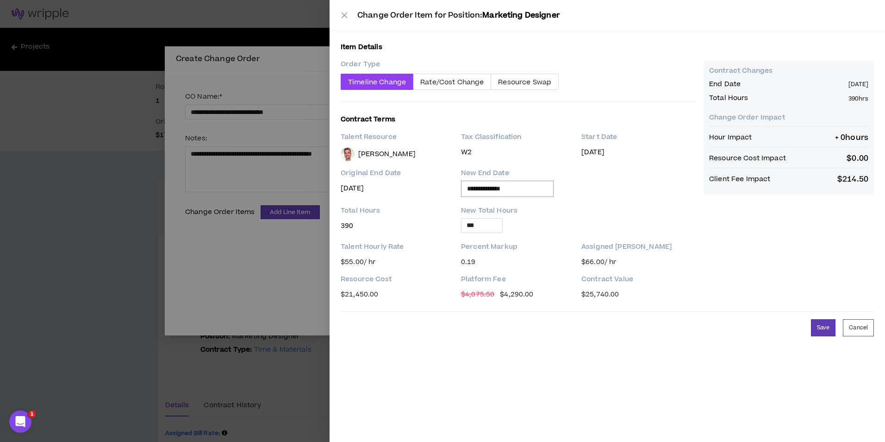  Describe the element at coordinates (614, 15) in the screenshot. I see `p: Change Order Item for Position:` at that location.